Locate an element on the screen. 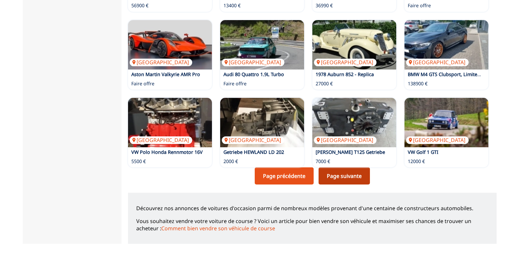 The image size is (519, 255). a: 1978 Auburn 852 - Replica is located at coordinates (345, 74).